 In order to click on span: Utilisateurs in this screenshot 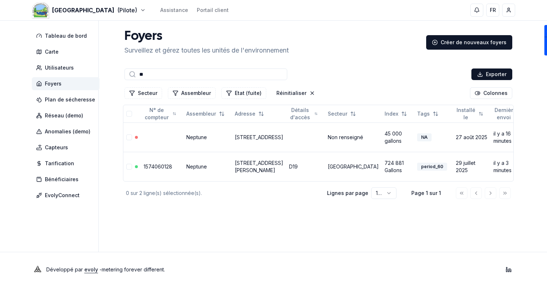, I will do `click(59, 68)`.